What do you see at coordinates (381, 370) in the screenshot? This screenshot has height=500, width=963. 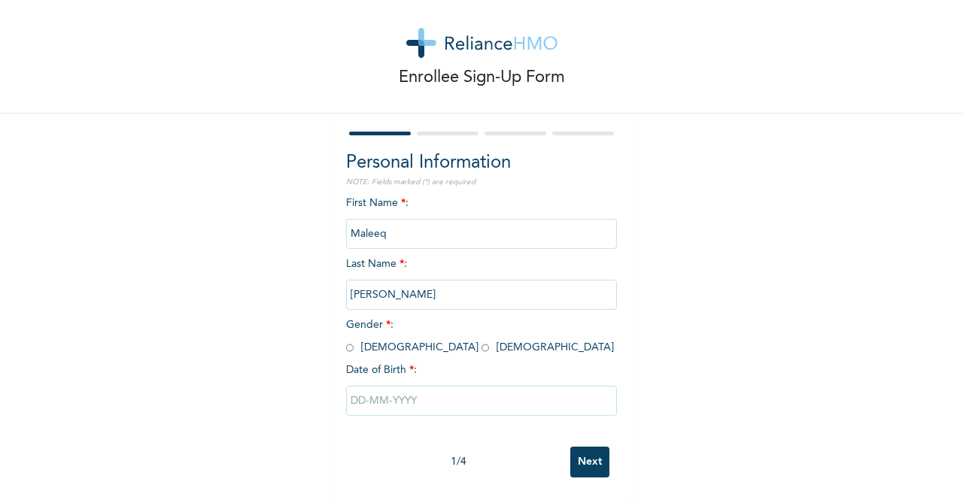 I see `span: Date of Birth :` at bounding box center [381, 370].